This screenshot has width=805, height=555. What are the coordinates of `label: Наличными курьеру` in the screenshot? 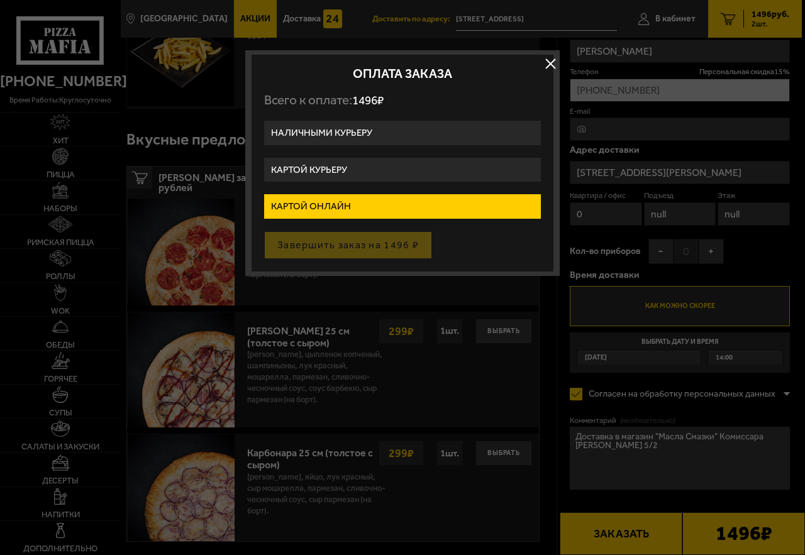 It's located at (402, 133).